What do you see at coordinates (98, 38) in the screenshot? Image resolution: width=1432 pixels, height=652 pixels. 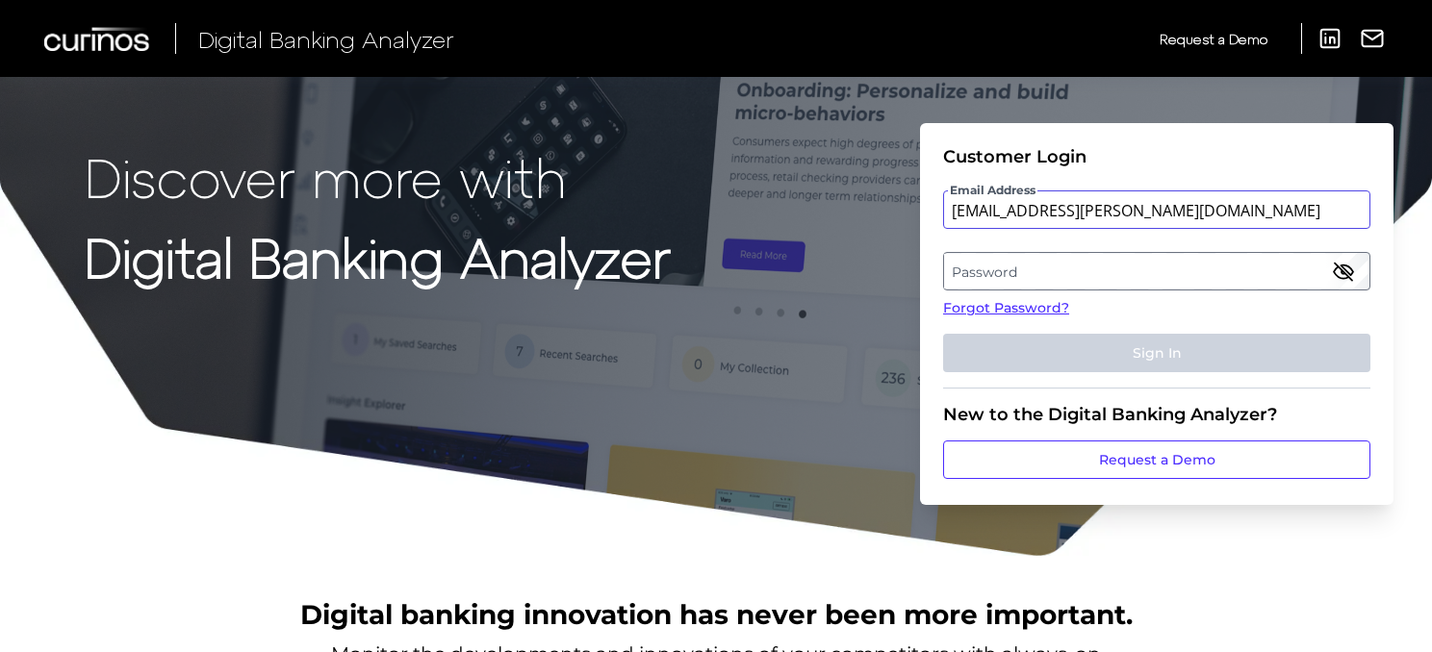 I see `img: Curinos` at bounding box center [98, 38].